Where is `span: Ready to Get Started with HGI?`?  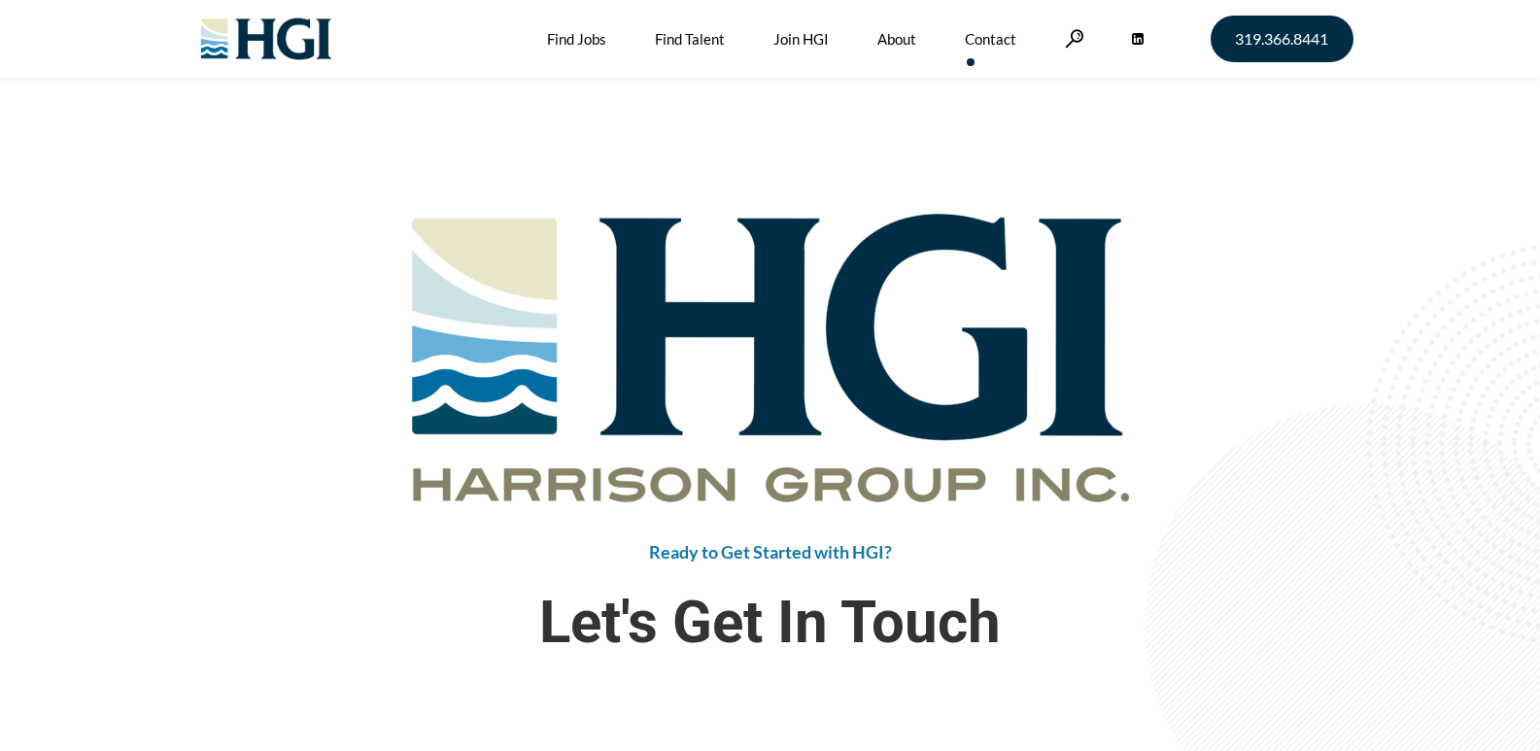 span: Ready to Get Started with HGI? is located at coordinates (770, 552).